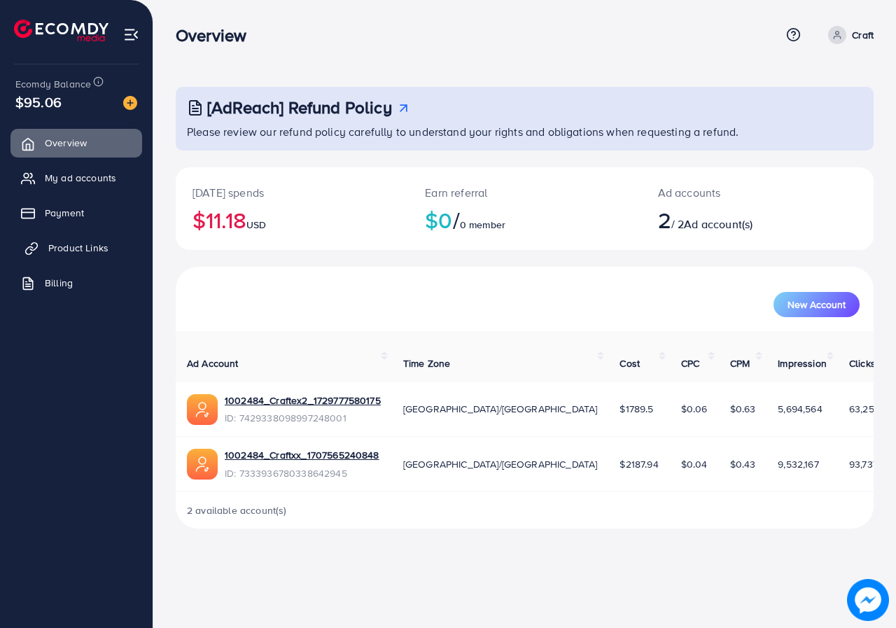 This screenshot has height=628, width=896. Describe the element at coordinates (728, 220) in the screenshot. I see `h2: / 2` at that location.